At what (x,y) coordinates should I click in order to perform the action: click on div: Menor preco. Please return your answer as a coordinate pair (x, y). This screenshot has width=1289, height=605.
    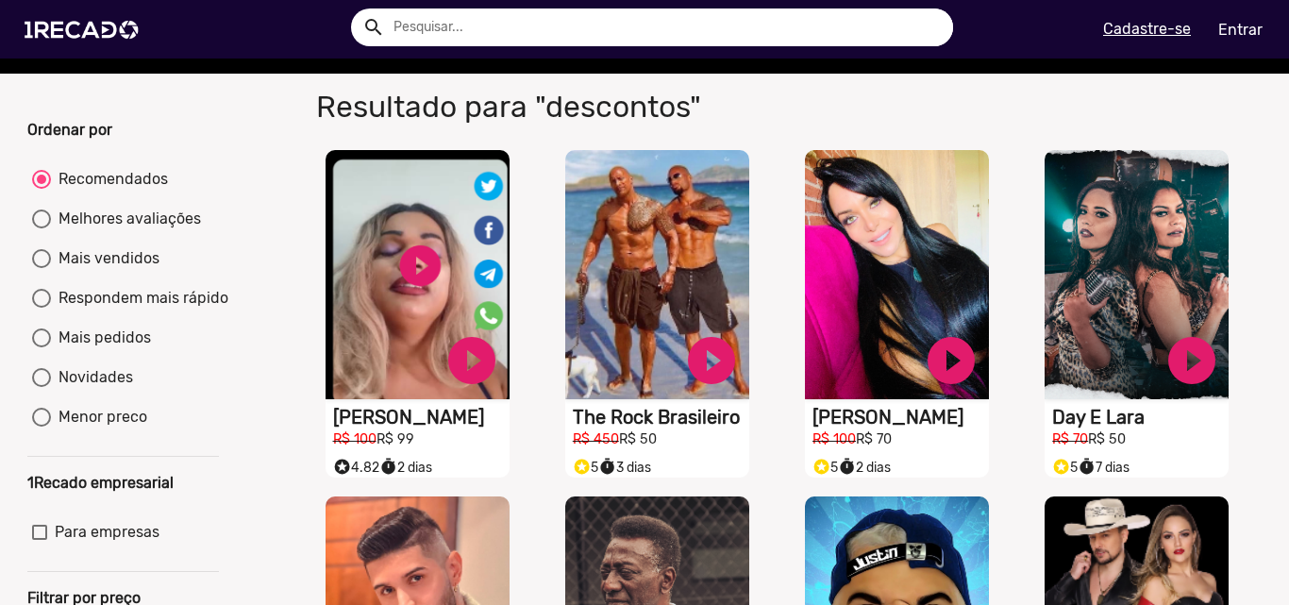
    Looking at the image, I should click on (99, 417).